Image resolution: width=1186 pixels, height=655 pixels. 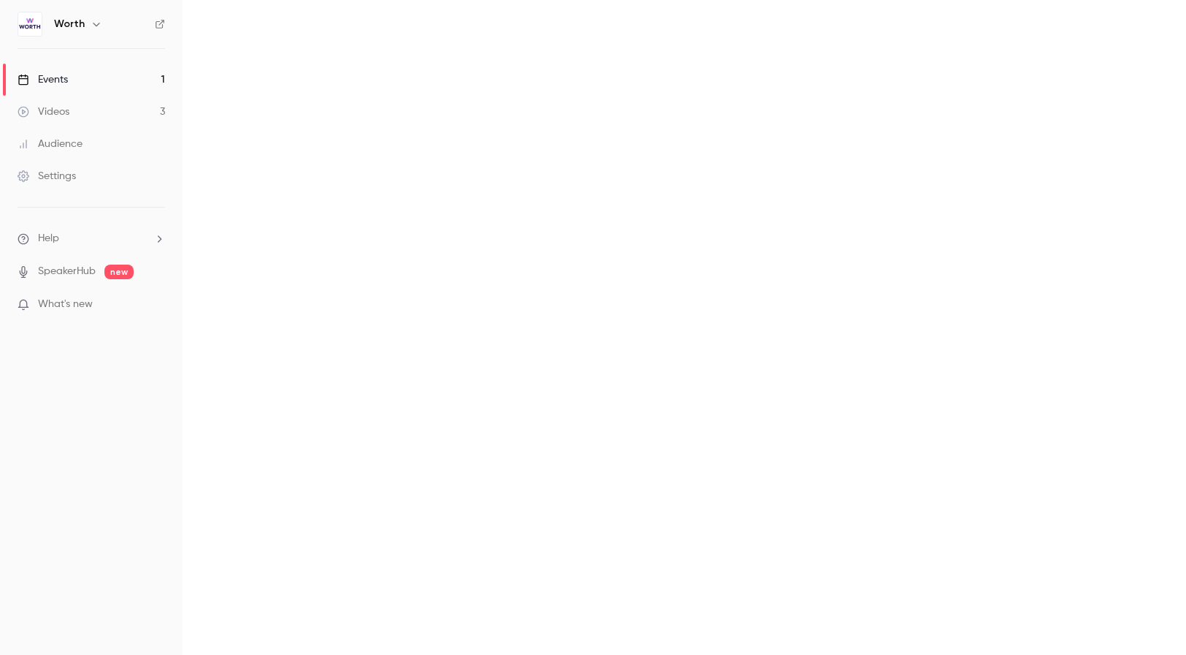 What do you see at coordinates (42, 80) in the screenshot?
I see `div: Events` at bounding box center [42, 80].